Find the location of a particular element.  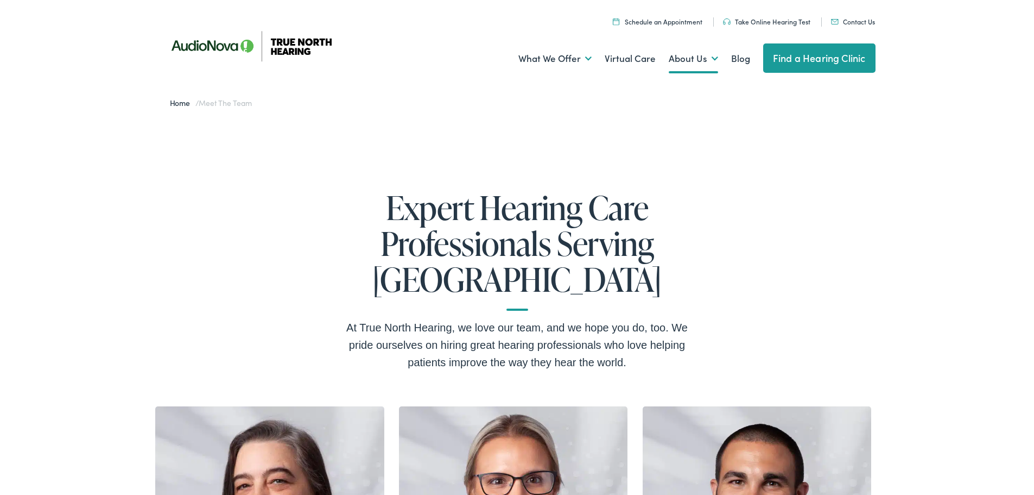

a: Home is located at coordinates (182, 103).